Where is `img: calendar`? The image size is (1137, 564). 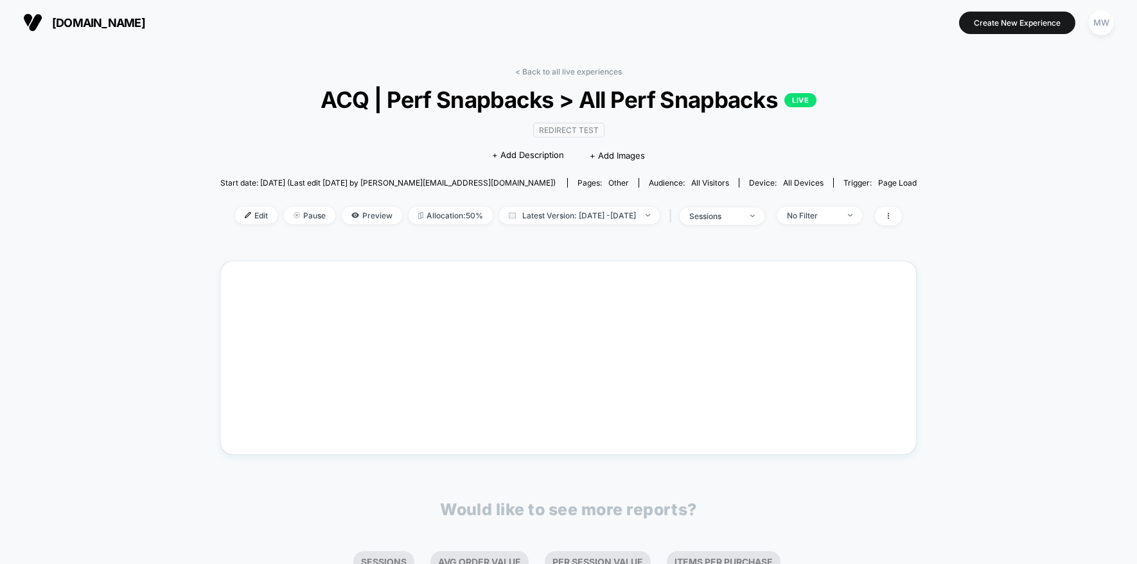 img: calendar is located at coordinates (512, 215).